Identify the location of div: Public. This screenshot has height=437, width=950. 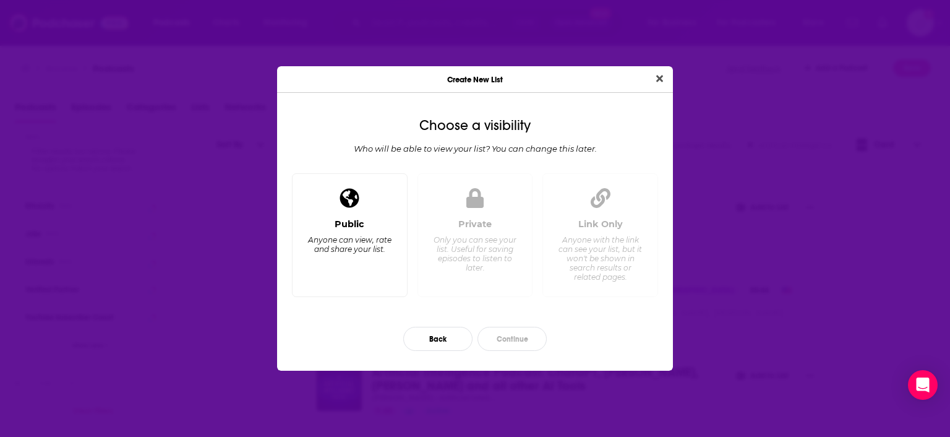
(350, 224).